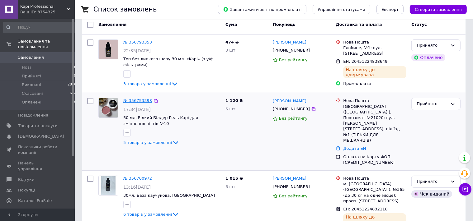 The width and height of the screenshot is (473, 221). What do you see at coordinates (365, 209) in the screenshot?
I see `span: ЕН: 20451224832118` at bounding box center [365, 209].